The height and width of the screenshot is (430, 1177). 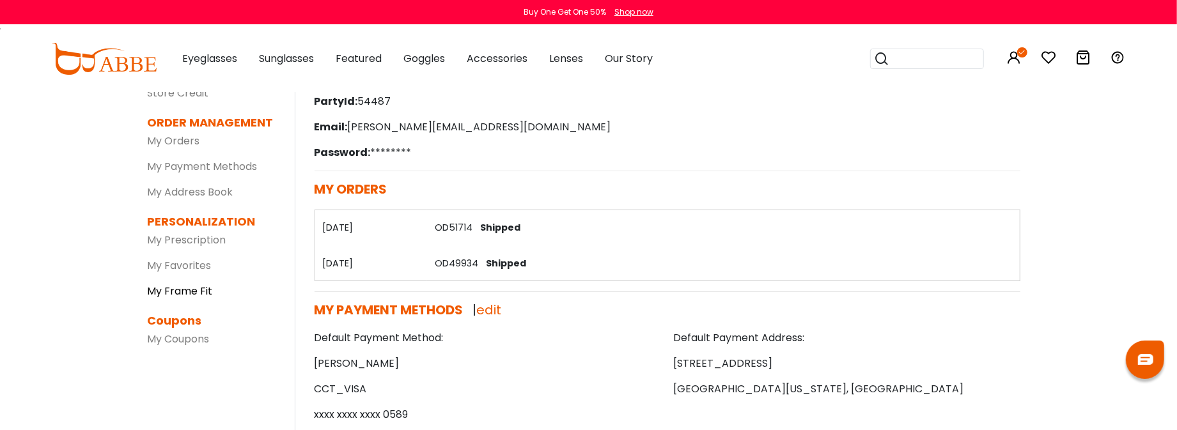 I want to click on strong: Default Payment Method:, so click(x=379, y=338).